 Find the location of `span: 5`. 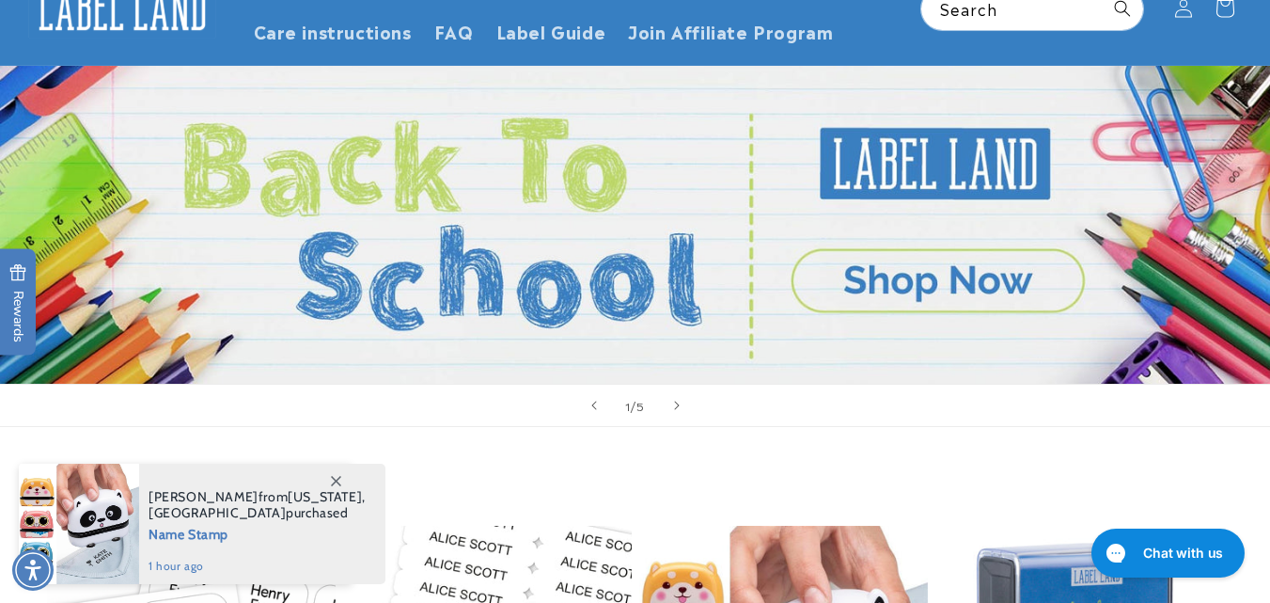

span: 5 is located at coordinates (640, 405).